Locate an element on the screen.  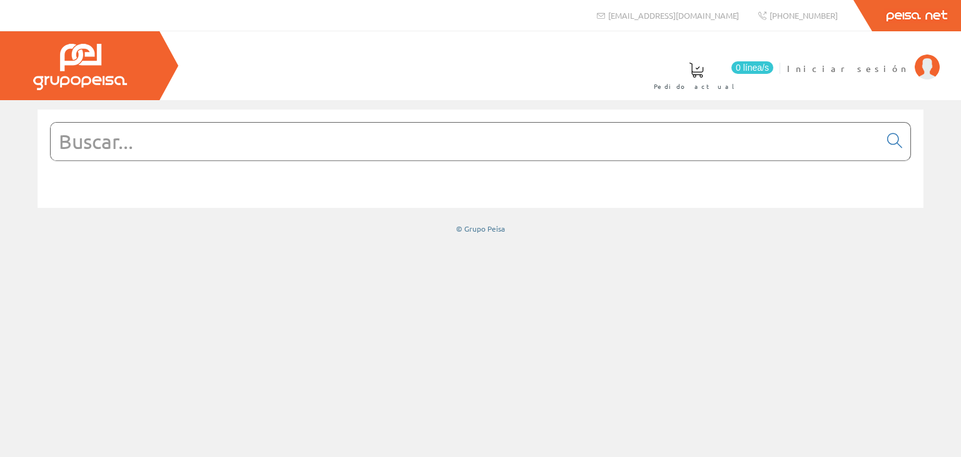
span: 0 línea/s is located at coordinates (752, 68).